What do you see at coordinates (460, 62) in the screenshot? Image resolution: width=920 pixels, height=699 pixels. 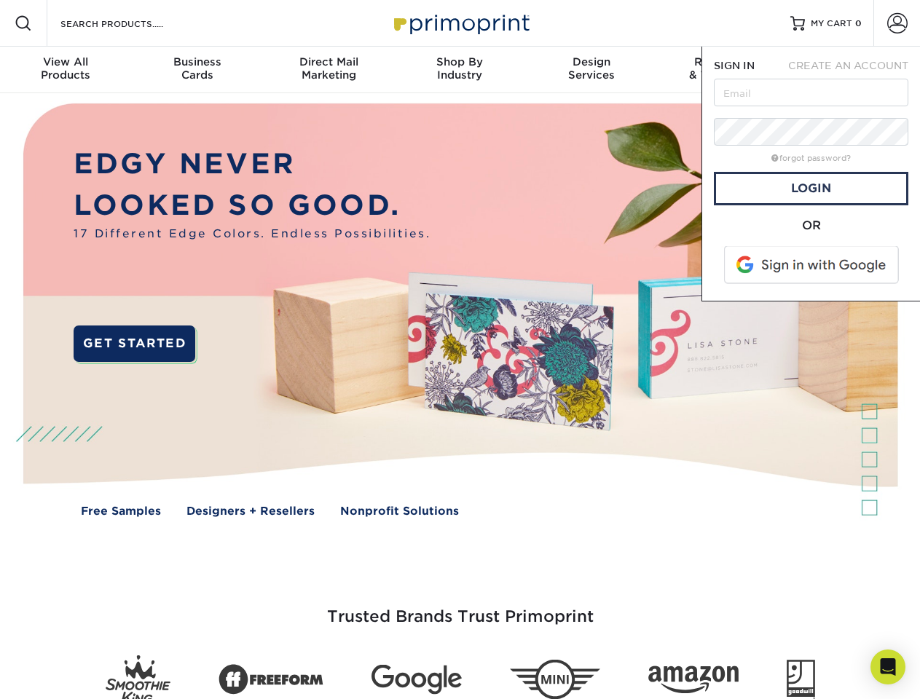 I see `span: Shop By` at bounding box center [460, 62].